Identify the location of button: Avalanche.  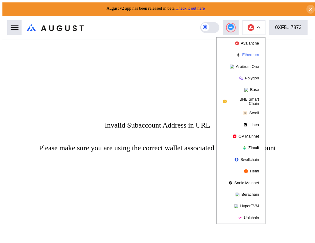
(241, 43).